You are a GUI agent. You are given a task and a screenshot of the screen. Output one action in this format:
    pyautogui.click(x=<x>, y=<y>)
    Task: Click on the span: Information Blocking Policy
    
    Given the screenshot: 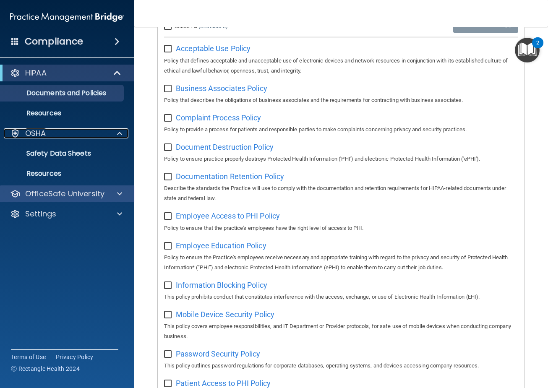 What is the action you would take?
    pyautogui.click(x=222, y=285)
    